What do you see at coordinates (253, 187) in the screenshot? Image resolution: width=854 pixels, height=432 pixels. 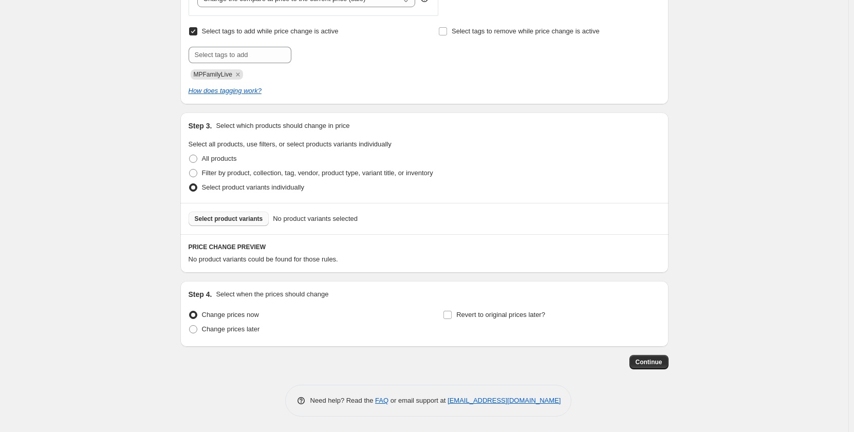 I see `span: Select product variants individually` at bounding box center [253, 187].